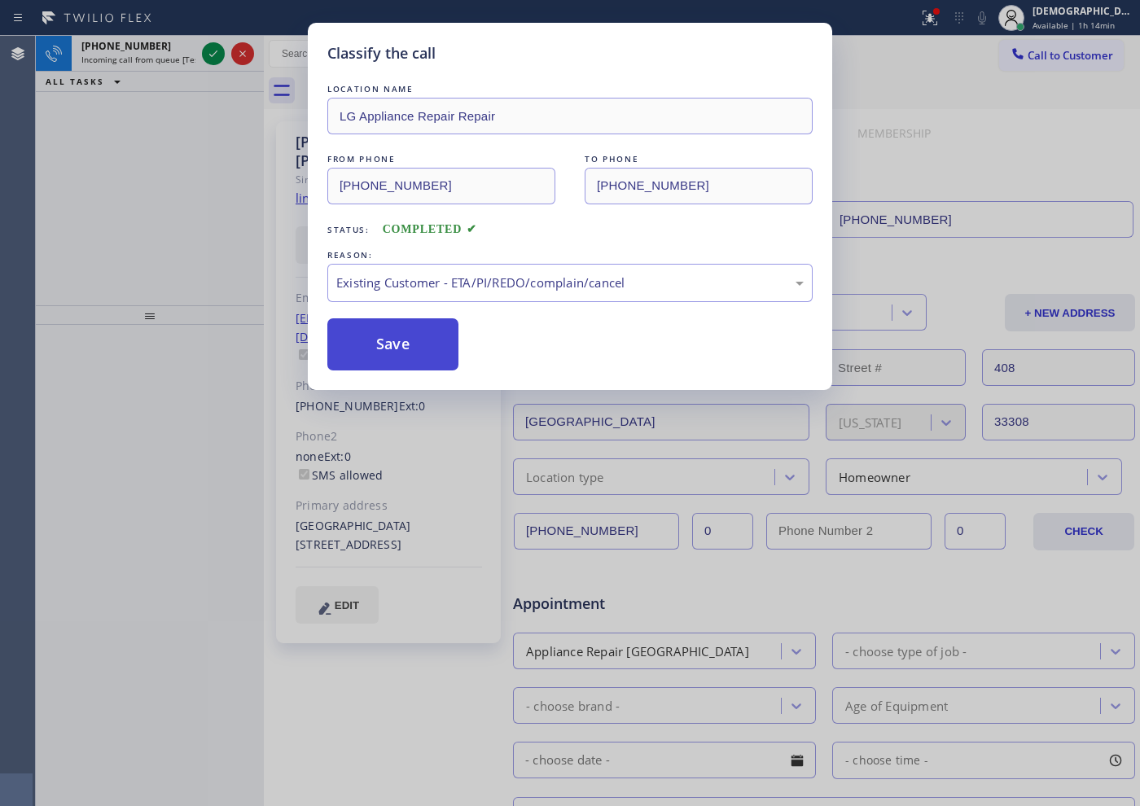  What do you see at coordinates (441, 186) in the screenshot?
I see `input: From phone` at bounding box center [441, 186].